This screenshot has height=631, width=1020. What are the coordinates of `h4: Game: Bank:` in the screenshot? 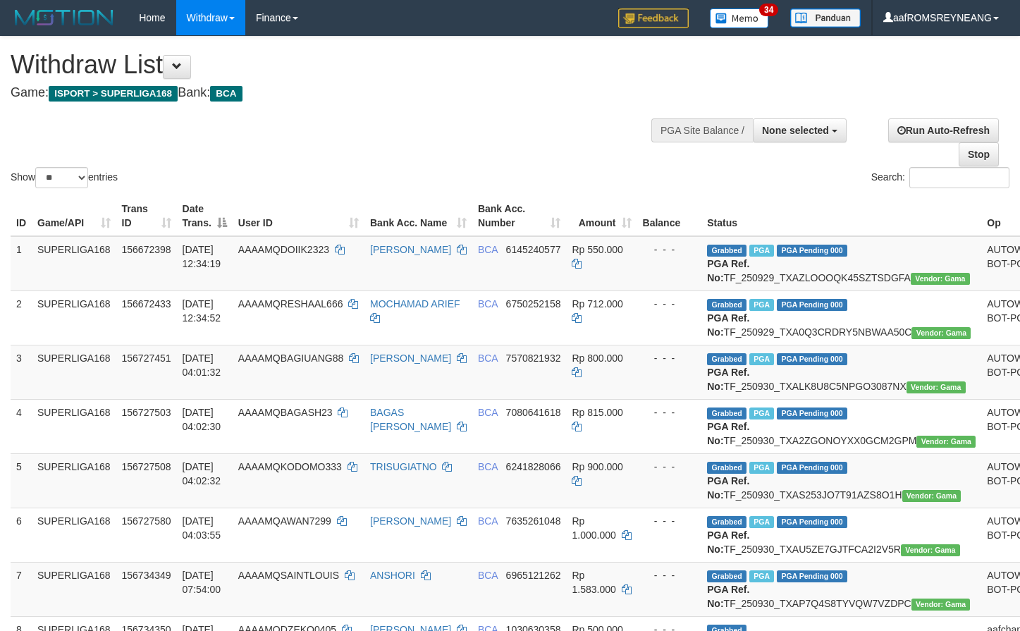 It's located at (338, 93).